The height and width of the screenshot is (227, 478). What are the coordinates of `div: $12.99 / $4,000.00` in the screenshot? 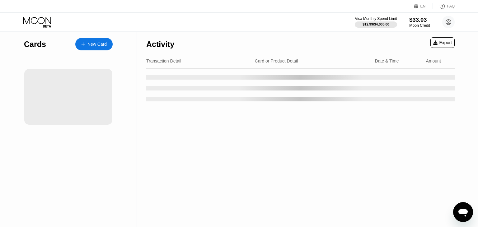 It's located at (376, 24).